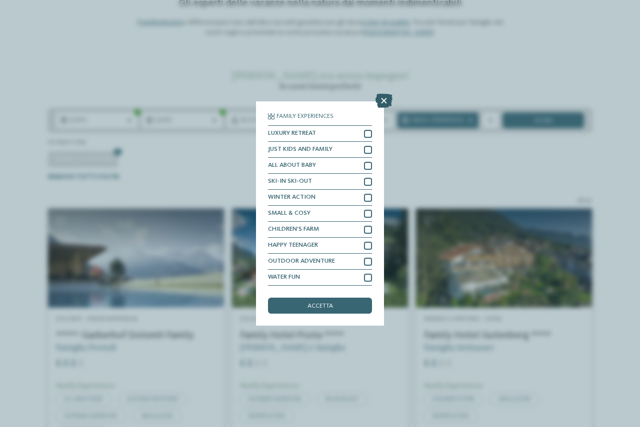 The height and width of the screenshot is (427, 640). Describe the element at coordinates (293, 245) in the screenshot. I see `span: HAPPY TEENAGER` at that location.